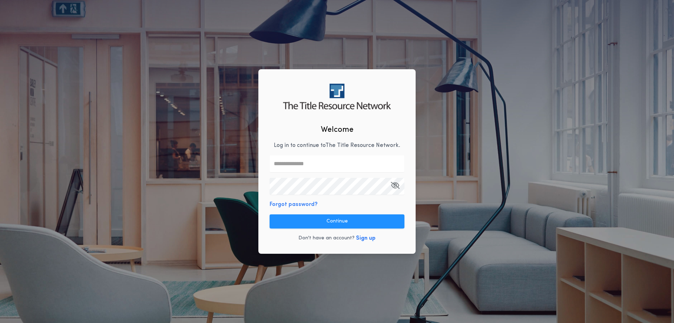 The image size is (674, 323). I want to click on button: Continue, so click(337, 221).